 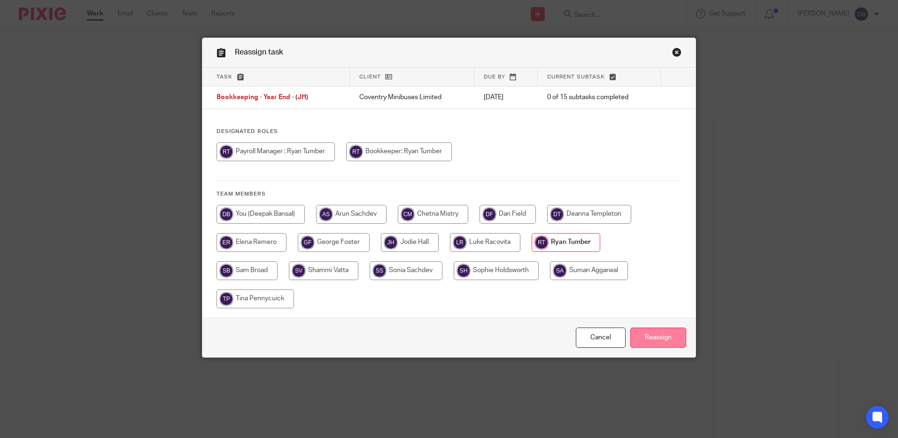 I want to click on span: Bookkeeping - Year End - (JH), so click(x=262, y=98).